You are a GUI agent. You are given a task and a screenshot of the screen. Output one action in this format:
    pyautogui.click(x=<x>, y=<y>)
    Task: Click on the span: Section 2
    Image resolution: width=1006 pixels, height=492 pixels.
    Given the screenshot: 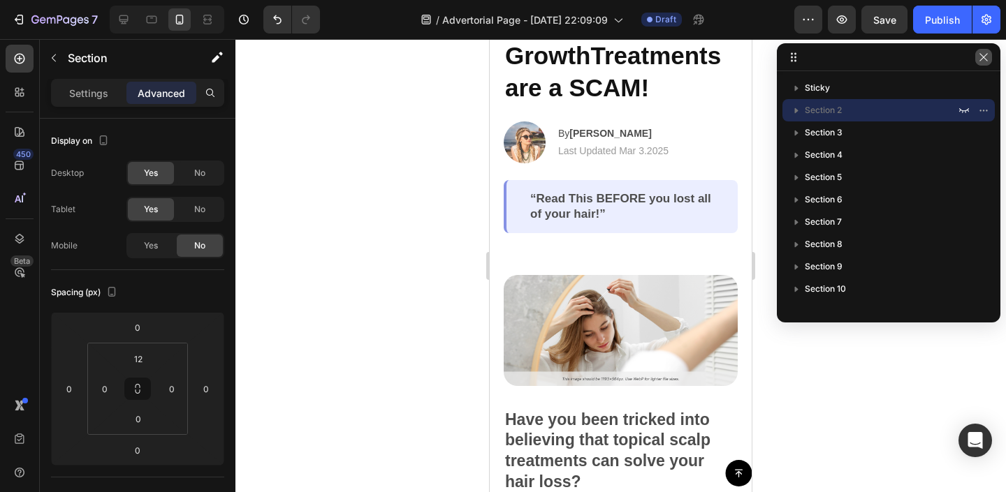 What is the action you would take?
    pyautogui.click(x=823, y=110)
    